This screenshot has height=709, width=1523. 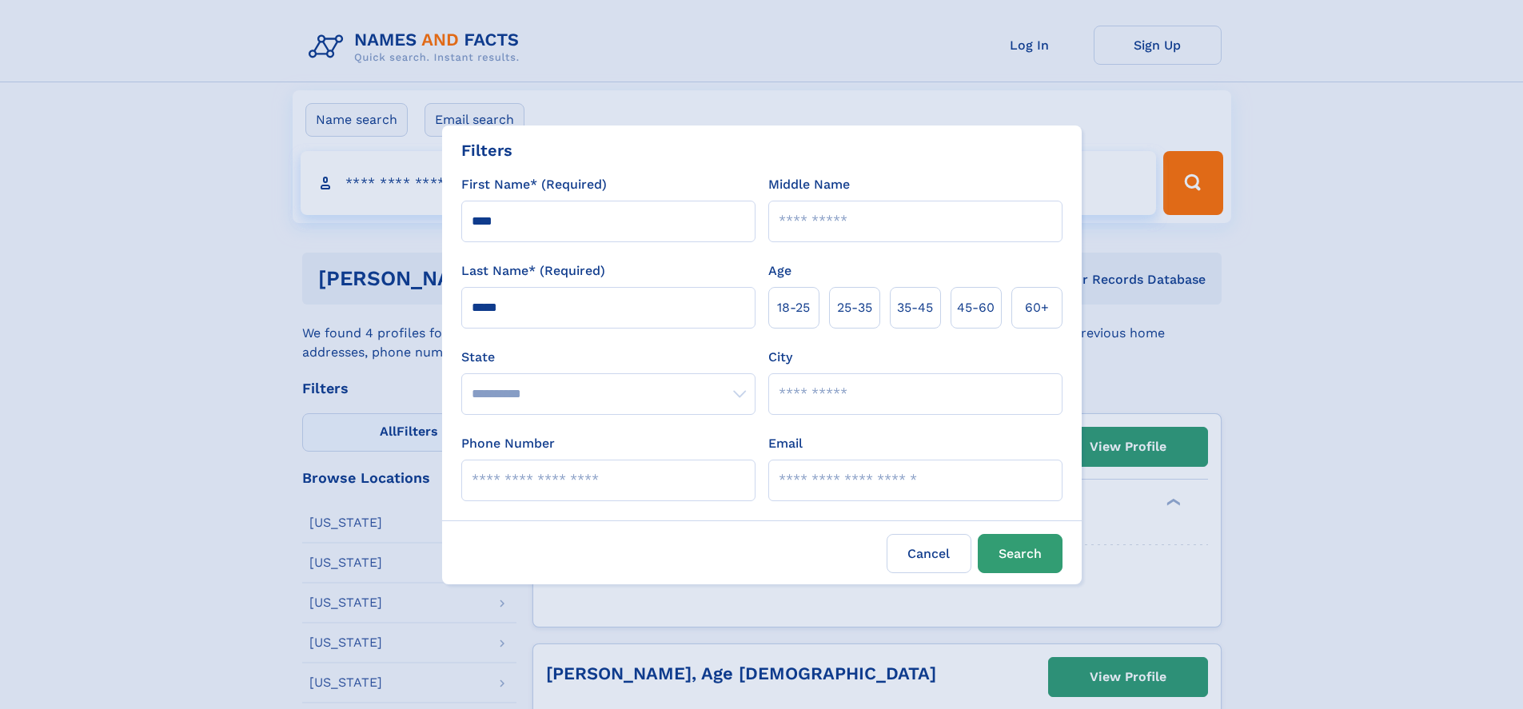 What do you see at coordinates (1037, 308) in the screenshot?
I see `span: 60+` at bounding box center [1037, 308].